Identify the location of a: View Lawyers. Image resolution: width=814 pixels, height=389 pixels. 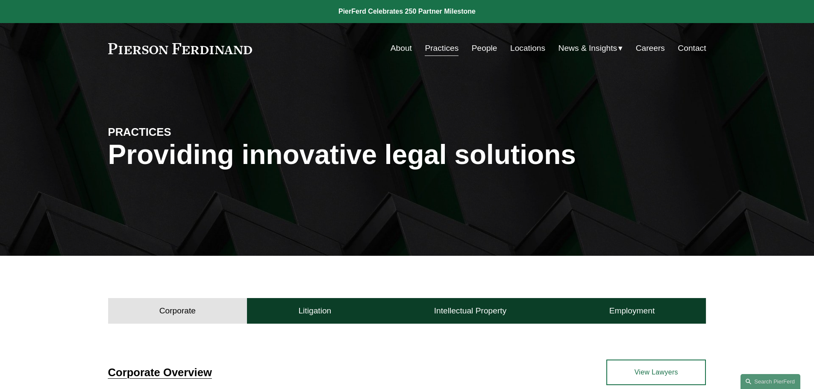
(656, 373).